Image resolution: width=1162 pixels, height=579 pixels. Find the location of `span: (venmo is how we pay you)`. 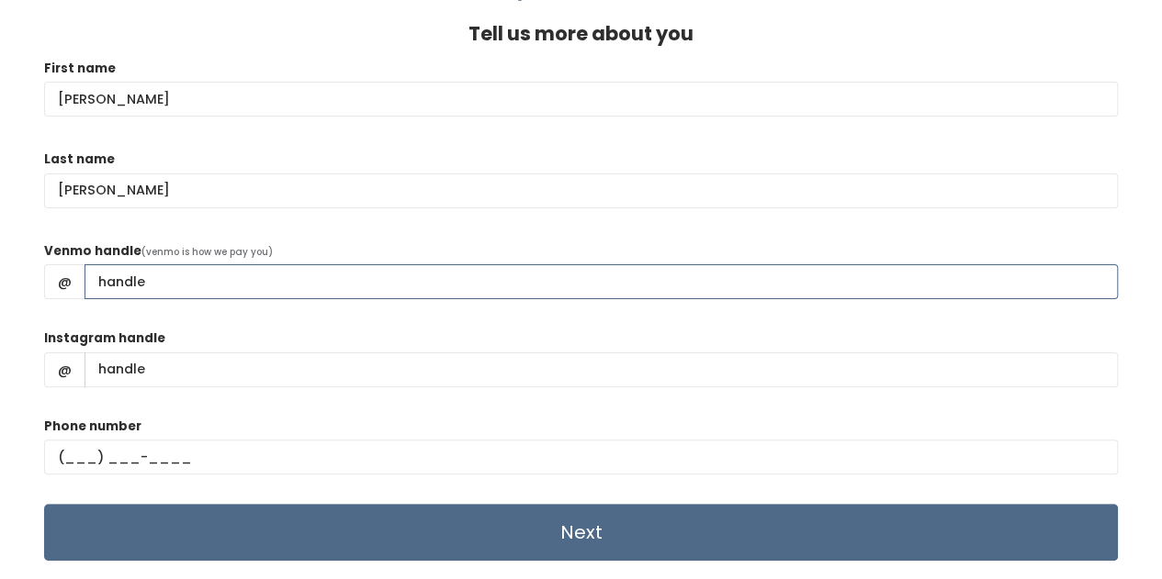

span: (venmo is how we pay you) is located at coordinates (207, 252).